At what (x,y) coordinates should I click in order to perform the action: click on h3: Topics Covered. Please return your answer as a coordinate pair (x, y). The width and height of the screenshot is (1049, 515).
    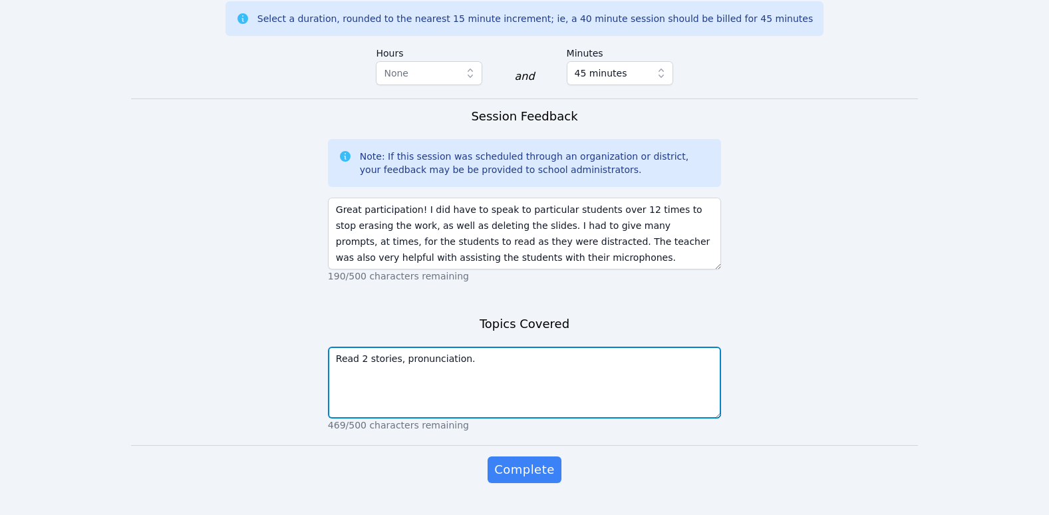
    Looking at the image, I should click on (524, 324).